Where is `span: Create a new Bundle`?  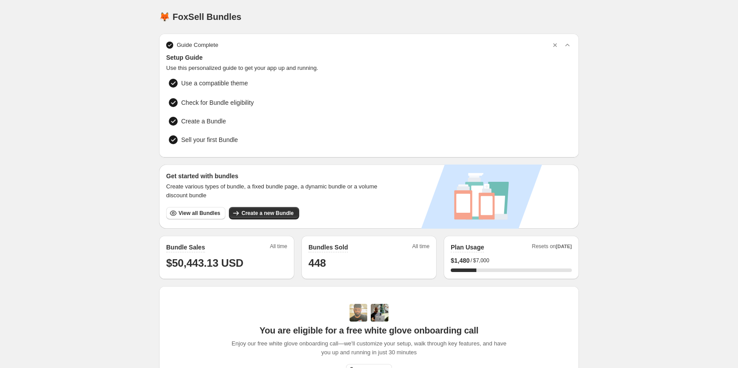 span: Create a new Bundle is located at coordinates (267, 213).